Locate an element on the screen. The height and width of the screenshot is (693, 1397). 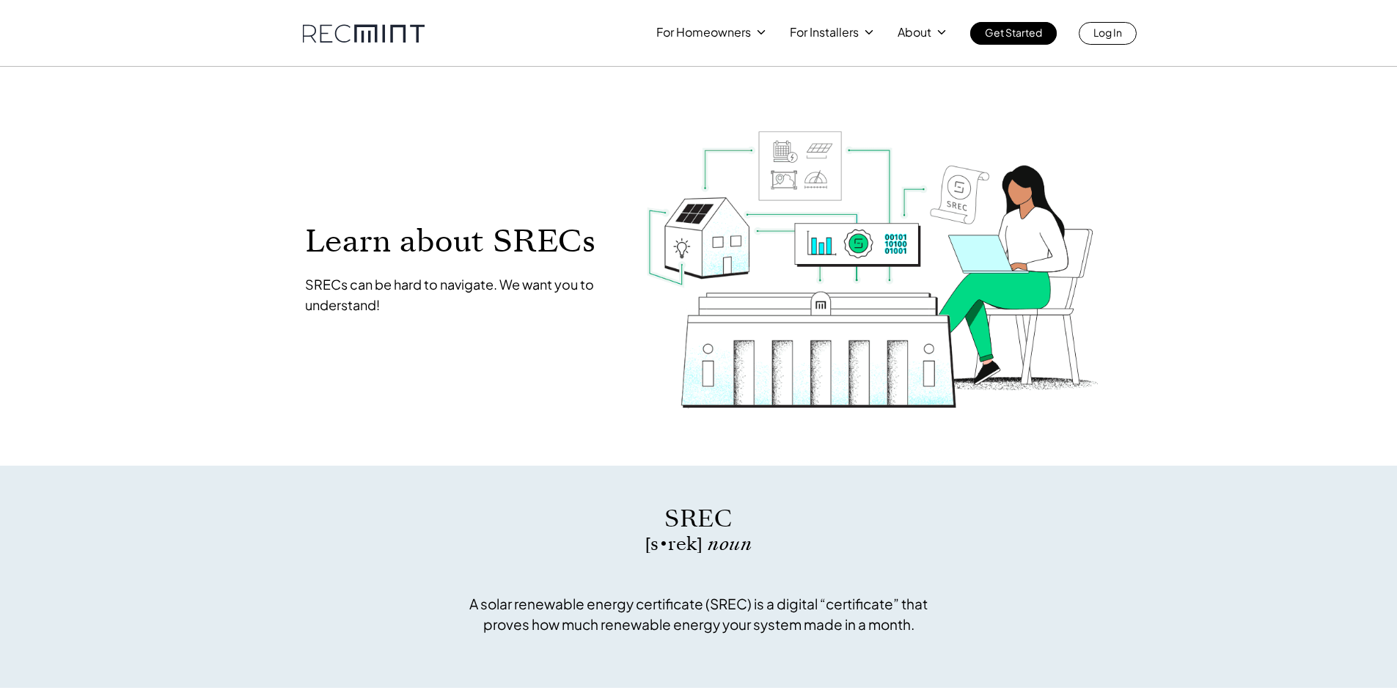
p: Learn about SRECs is located at coordinates (461, 240).